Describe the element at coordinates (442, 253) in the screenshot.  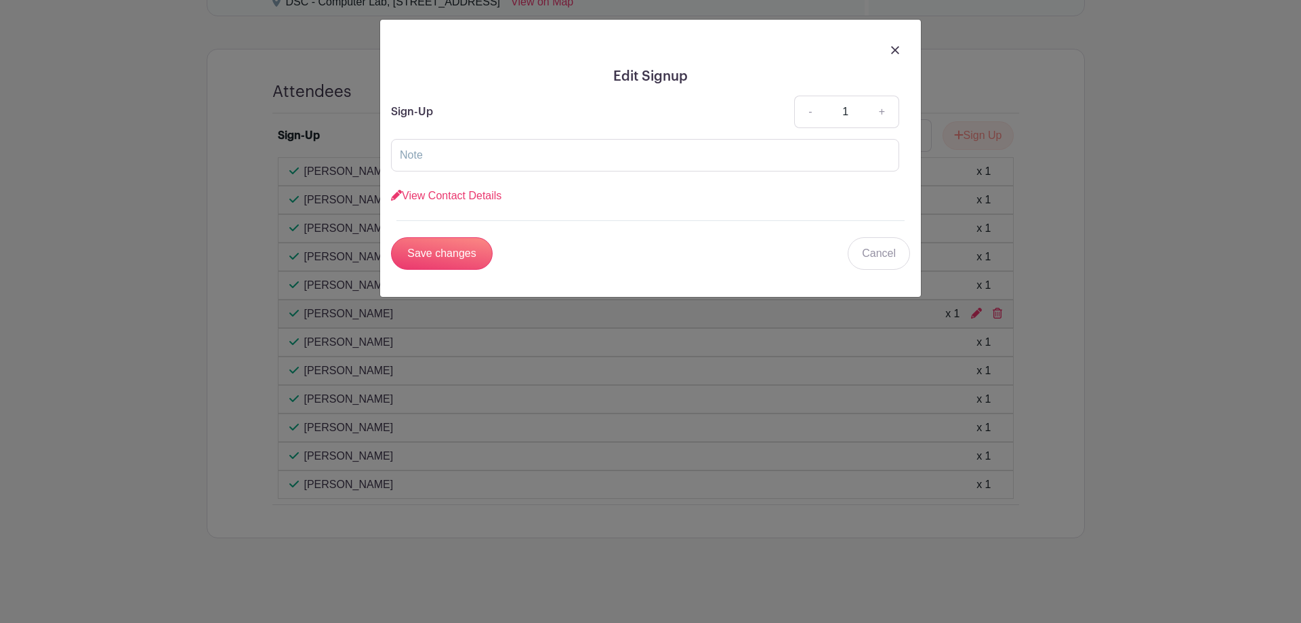
I see `input: Save changes` at that location.